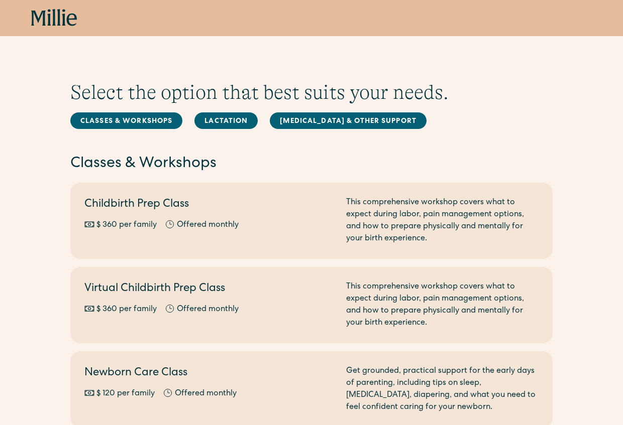 The width and height of the screenshot is (623, 425). I want to click on h2: Newborn Care Class, so click(209, 374).